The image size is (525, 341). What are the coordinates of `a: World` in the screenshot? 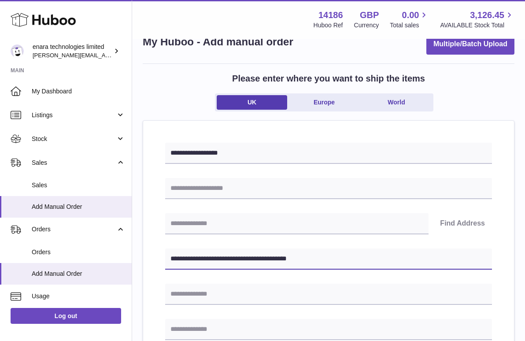 It's located at (396, 102).